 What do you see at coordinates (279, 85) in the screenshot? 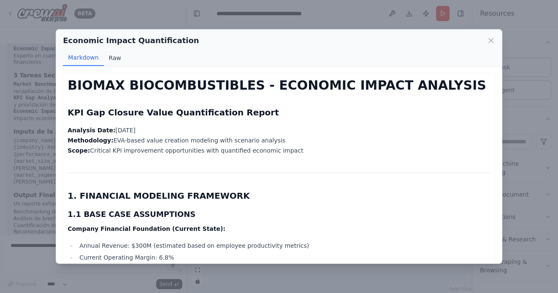
I see `h1: BIOMAX BIOCOMBUSTIBLES - ECONOMIC IMPACT ANALYSIS` at bounding box center [279, 85].